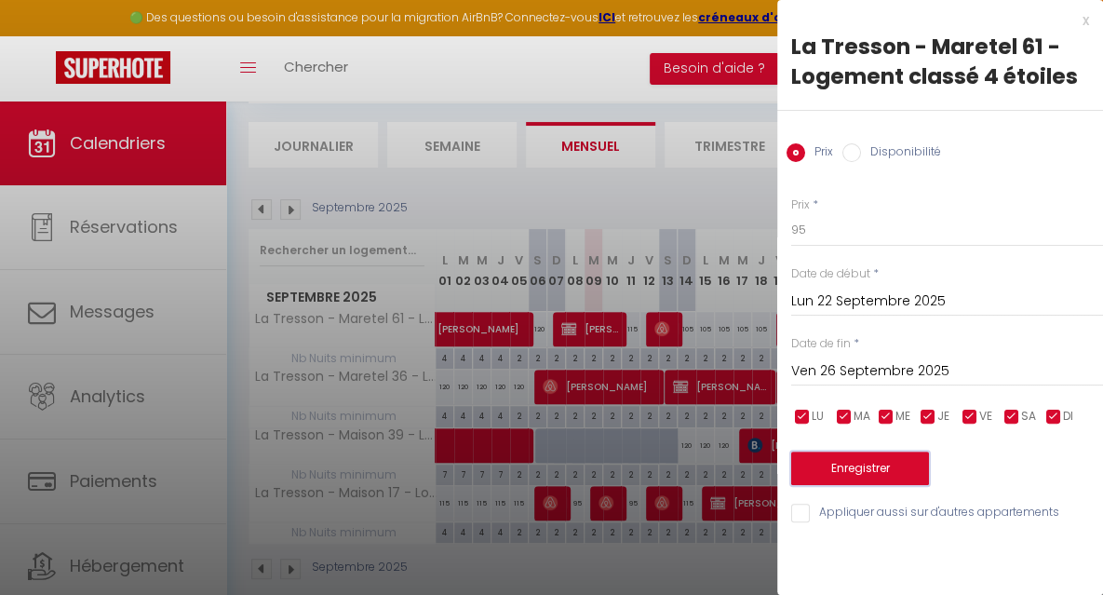 This screenshot has width=1103, height=595. Describe the element at coordinates (821, 343) in the screenshot. I see `label: Date de fin` at that location.